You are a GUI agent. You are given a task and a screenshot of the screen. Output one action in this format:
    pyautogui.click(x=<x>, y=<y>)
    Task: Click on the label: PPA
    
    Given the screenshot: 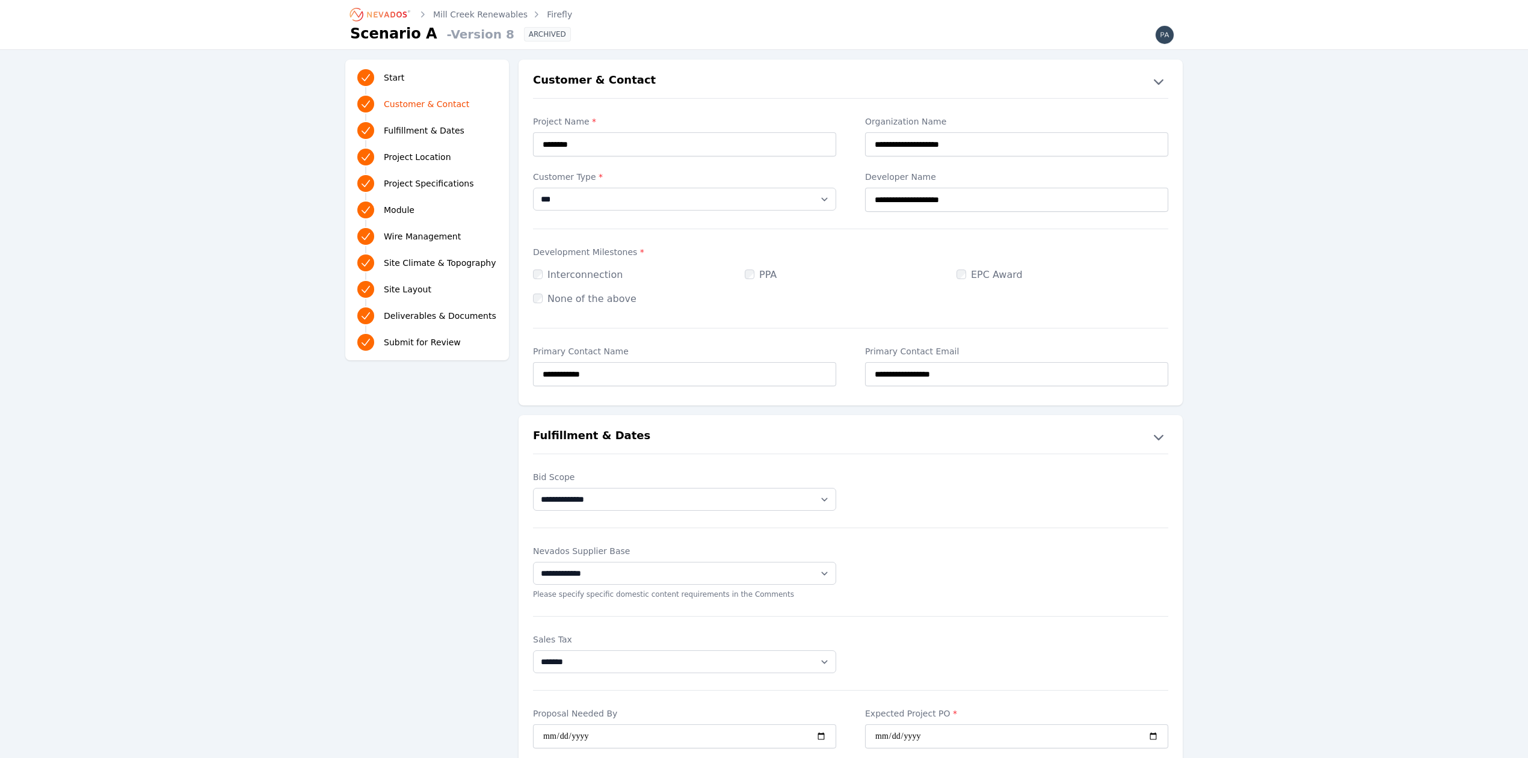 What is the action you would take?
    pyautogui.click(x=761, y=274)
    